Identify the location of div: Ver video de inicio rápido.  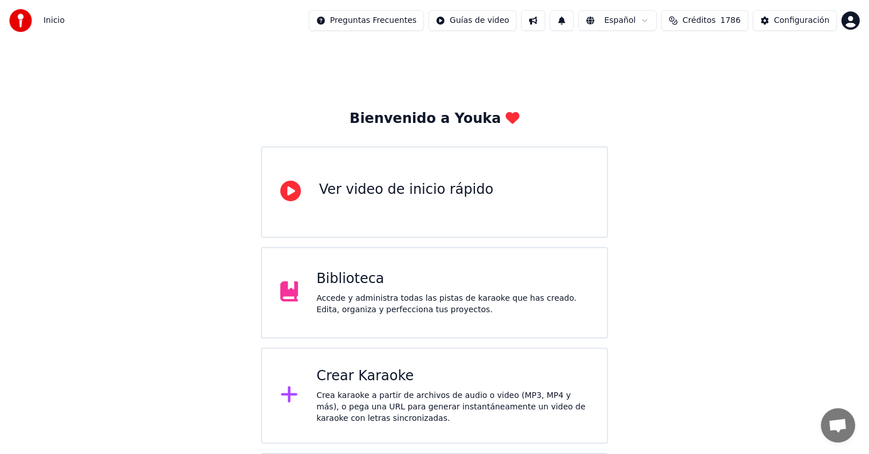
(406, 190).